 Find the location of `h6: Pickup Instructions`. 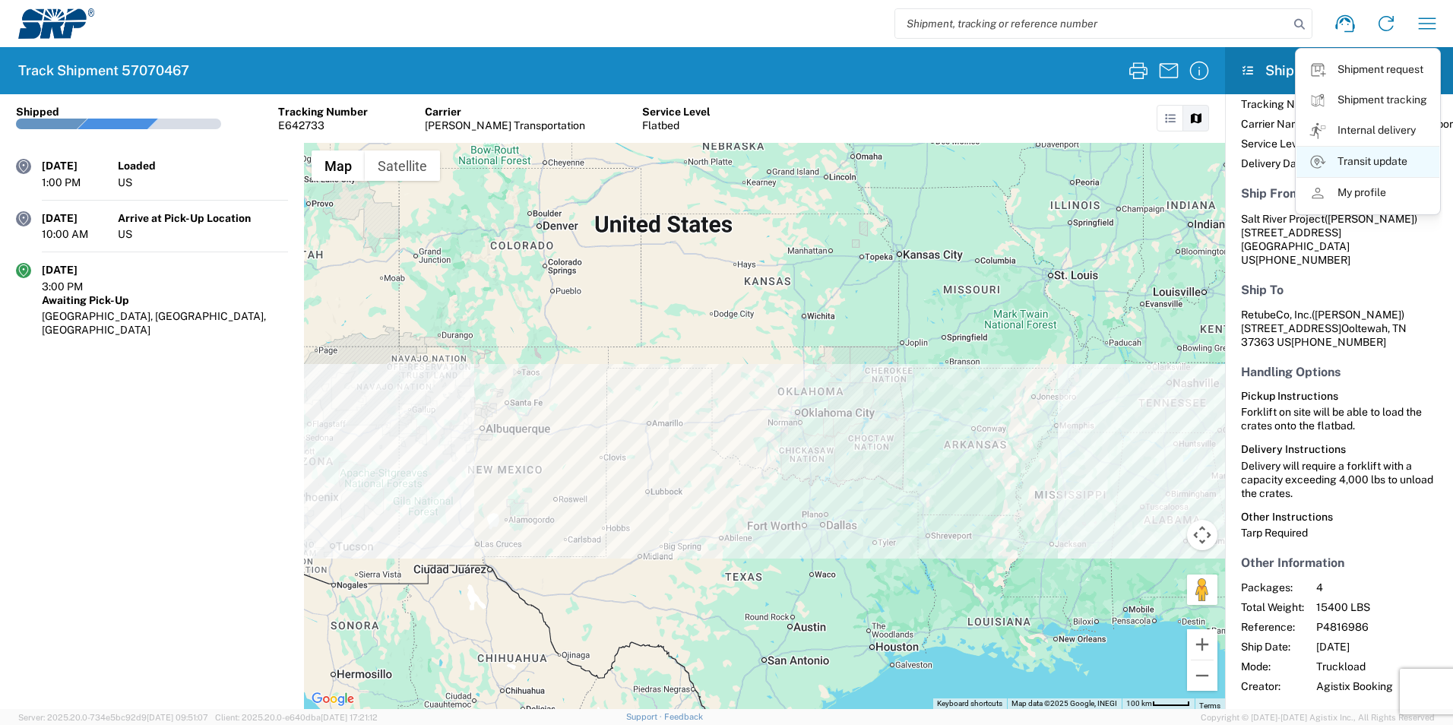

h6: Pickup Instructions is located at coordinates (1339, 396).